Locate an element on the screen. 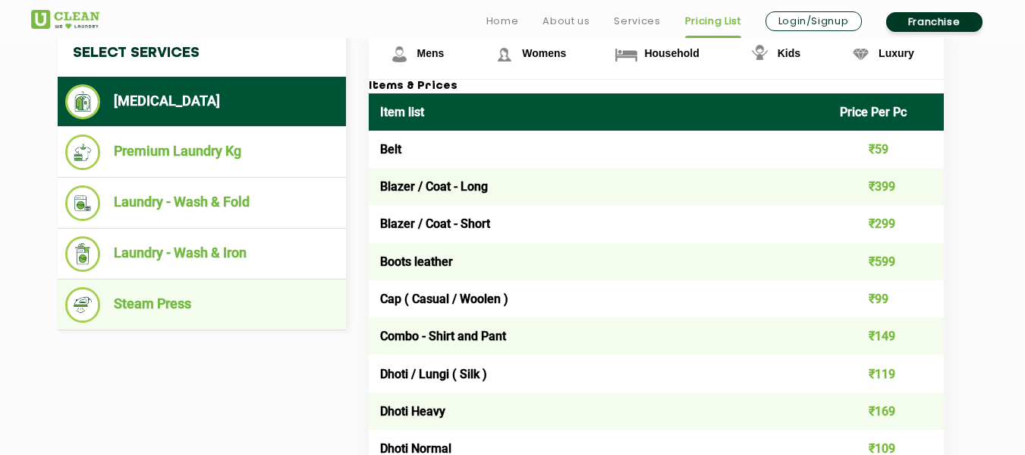  td: Blazer / Coat - Short is located at coordinates (599, 223).